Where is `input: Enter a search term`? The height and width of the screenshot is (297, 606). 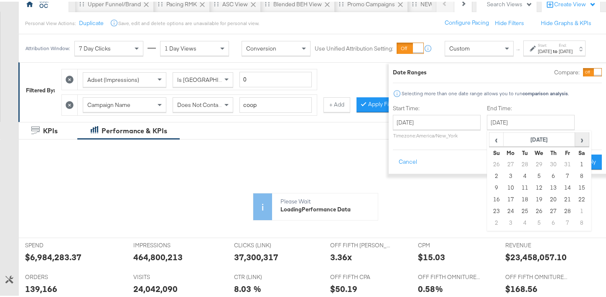
input: Enter a search term is located at coordinates (275, 103).